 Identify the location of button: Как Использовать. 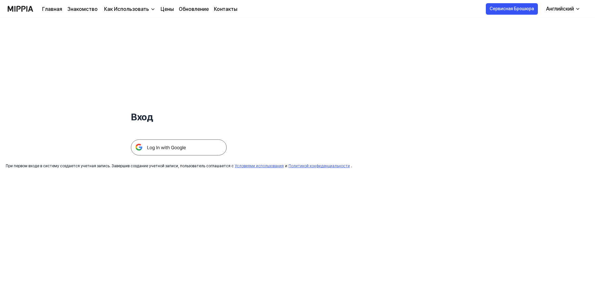
(129, 9).